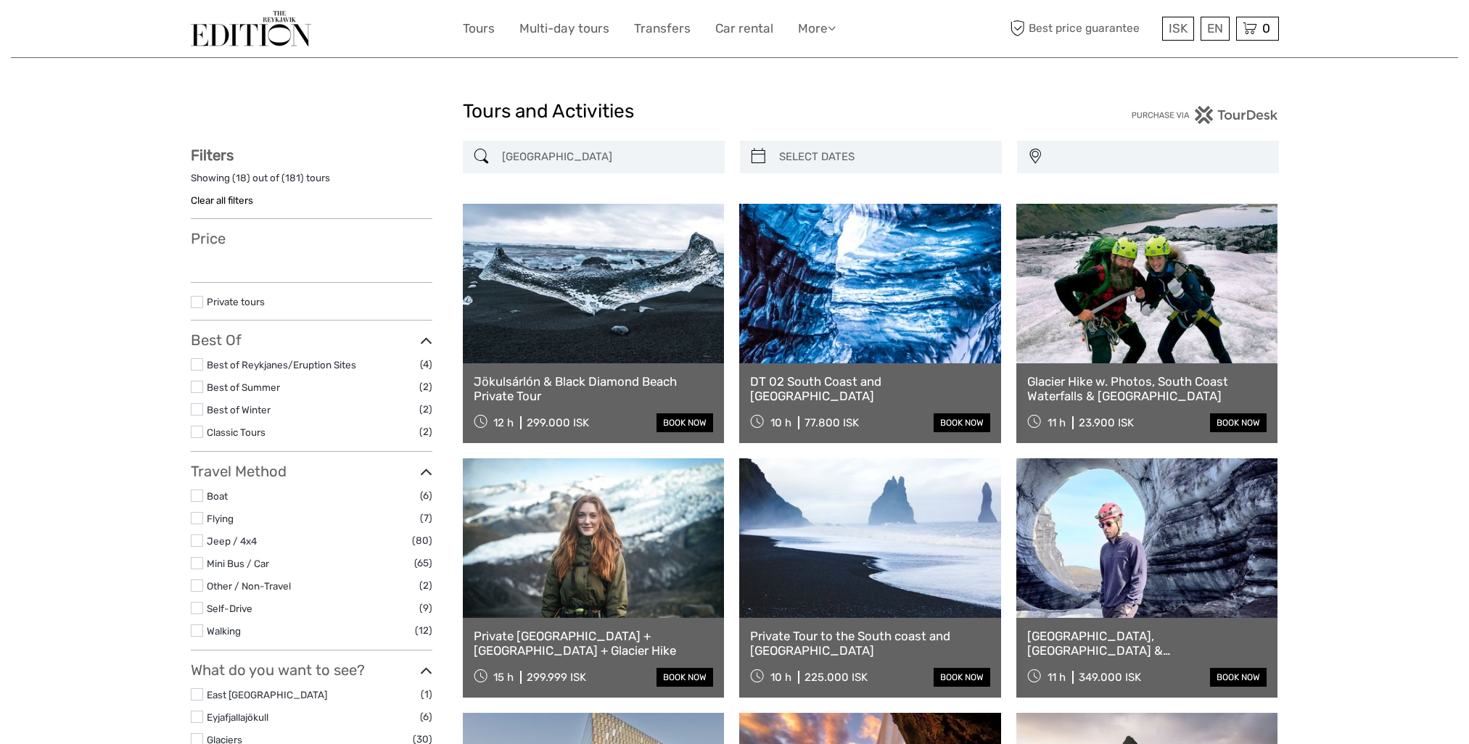 The image size is (1469, 744). Describe the element at coordinates (1204, 115) in the screenshot. I see `img: PurchaseViaTourDesk.png` at that location.